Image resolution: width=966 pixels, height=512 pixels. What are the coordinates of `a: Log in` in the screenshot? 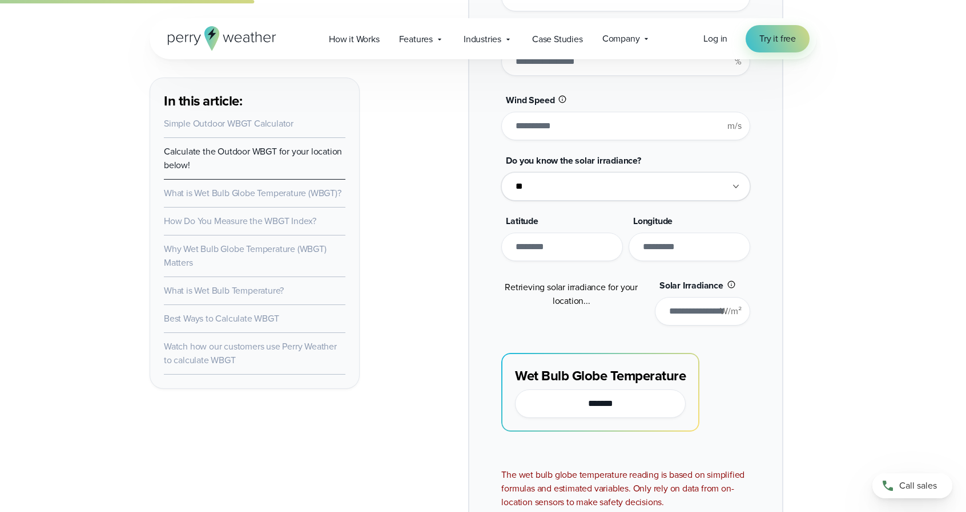 It's located at (715, 39).